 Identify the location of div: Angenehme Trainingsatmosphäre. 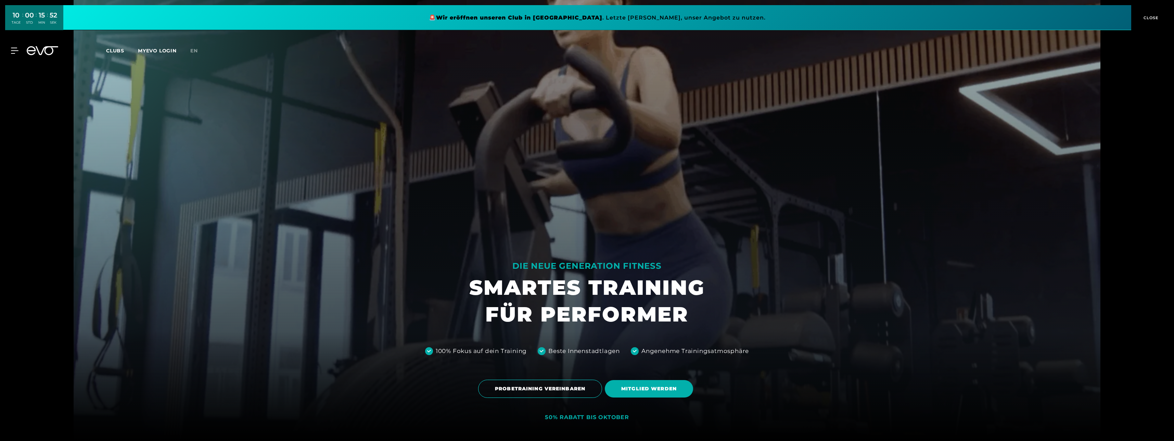
(695, 351).